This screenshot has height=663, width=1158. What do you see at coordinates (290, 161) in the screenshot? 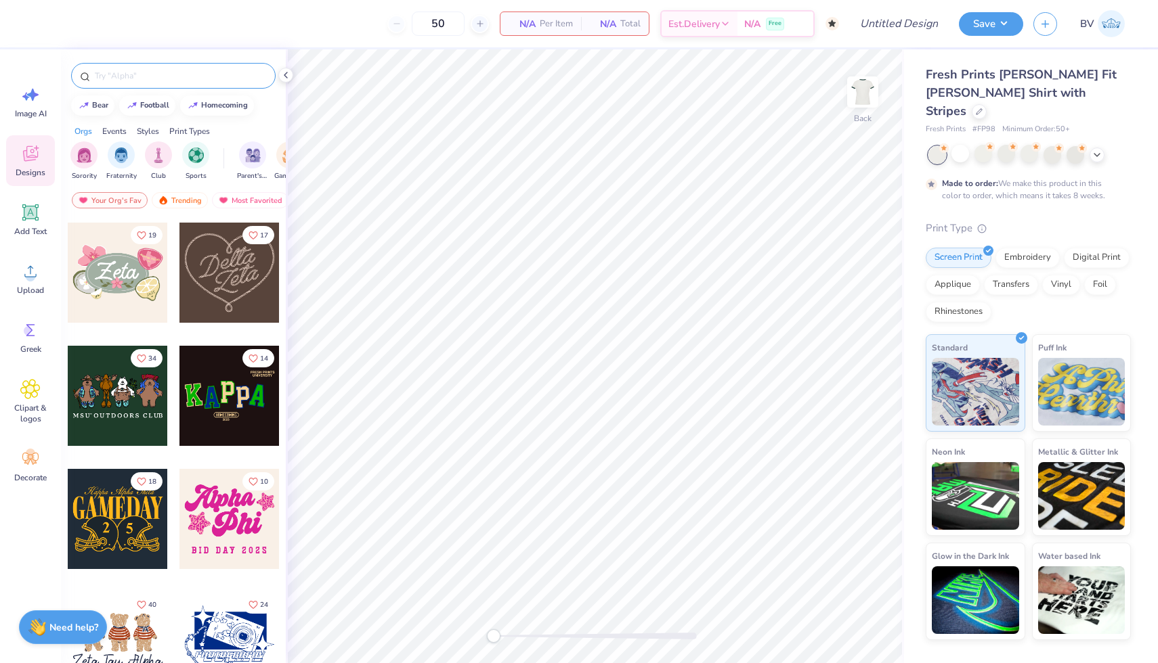
I see `div: filter for Game Day` at bounding box center [290, 161].